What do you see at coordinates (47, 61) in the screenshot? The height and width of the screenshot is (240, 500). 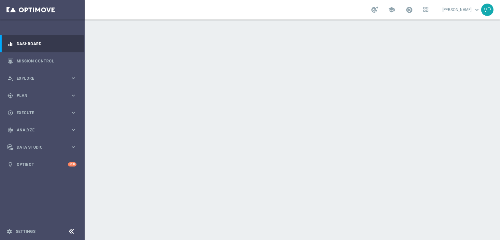 I see `a: Mission Control` at bounding box center [47, 61].